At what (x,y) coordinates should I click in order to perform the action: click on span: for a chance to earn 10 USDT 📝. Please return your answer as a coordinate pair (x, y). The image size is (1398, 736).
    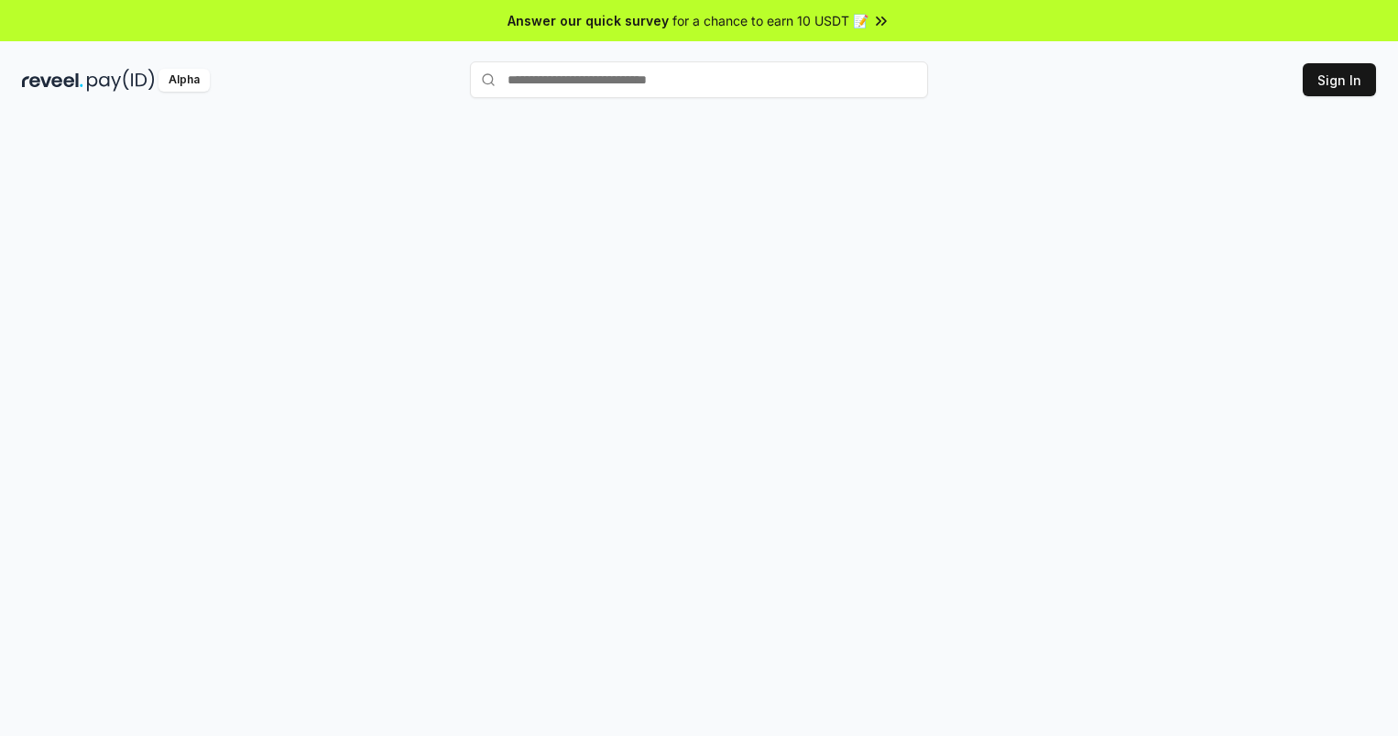
    Looking at the image, I should click on (771, 20).